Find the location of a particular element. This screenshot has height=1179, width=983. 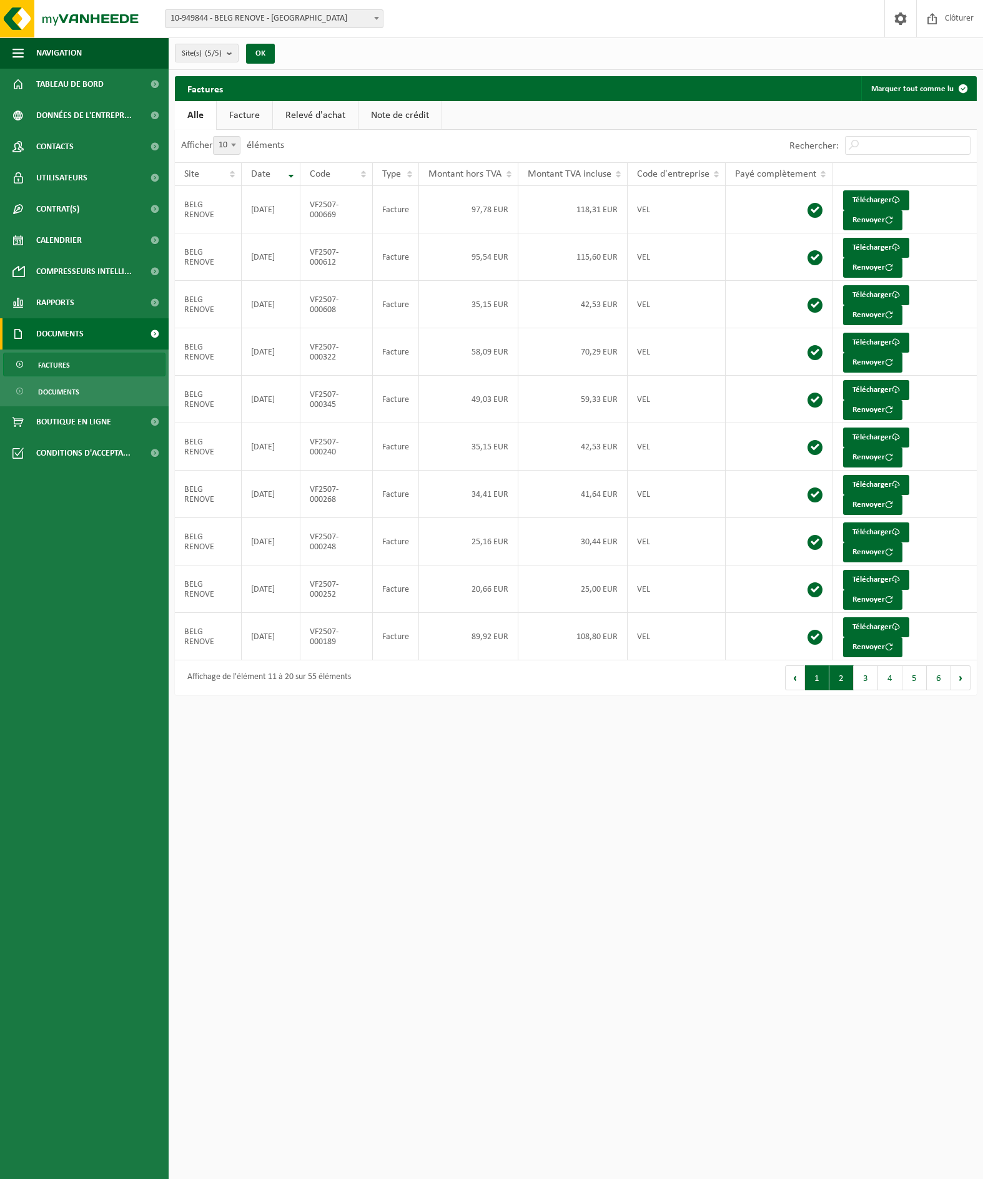

span: Tableau de bord is located at coordinates (70, 84).